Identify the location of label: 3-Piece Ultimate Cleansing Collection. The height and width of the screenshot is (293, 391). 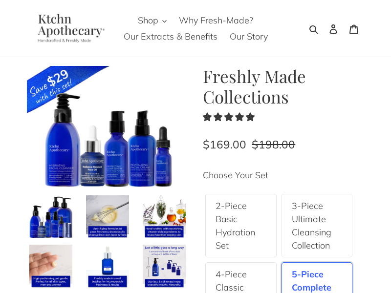
(317, 226).